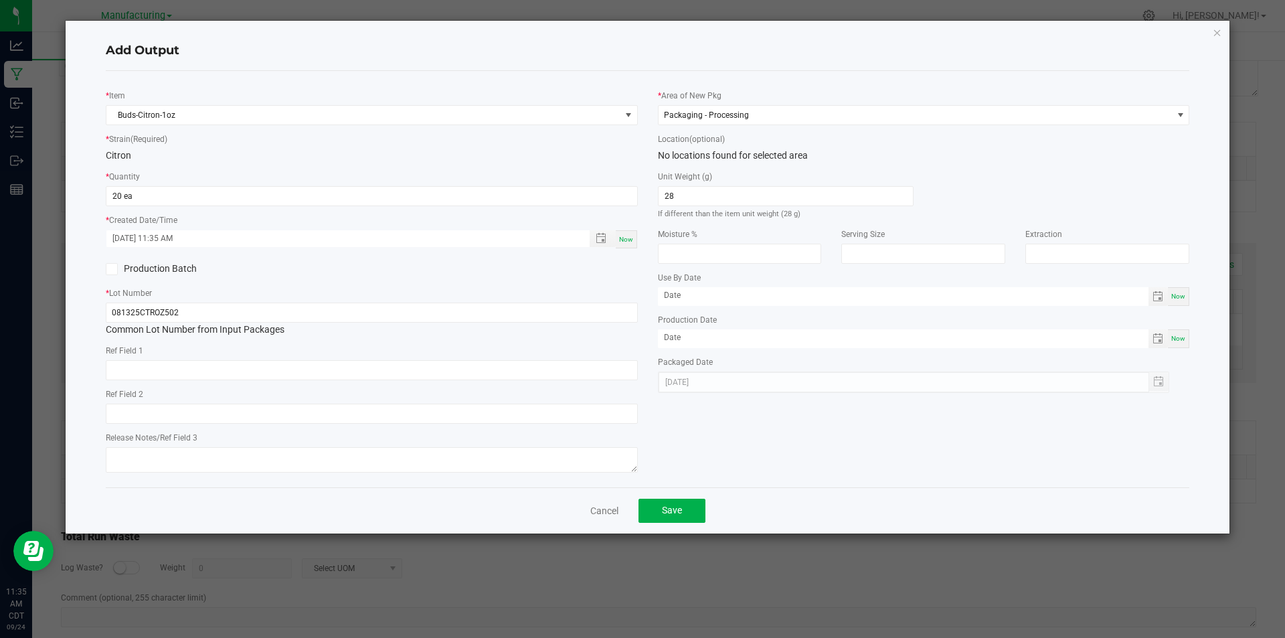 The height and width of the screenshot is (638, 1285). What do you see at coordinates (691, 96) in the screenshot?
I see `label: Area of New Pkg` at bounding box center [691, 96].